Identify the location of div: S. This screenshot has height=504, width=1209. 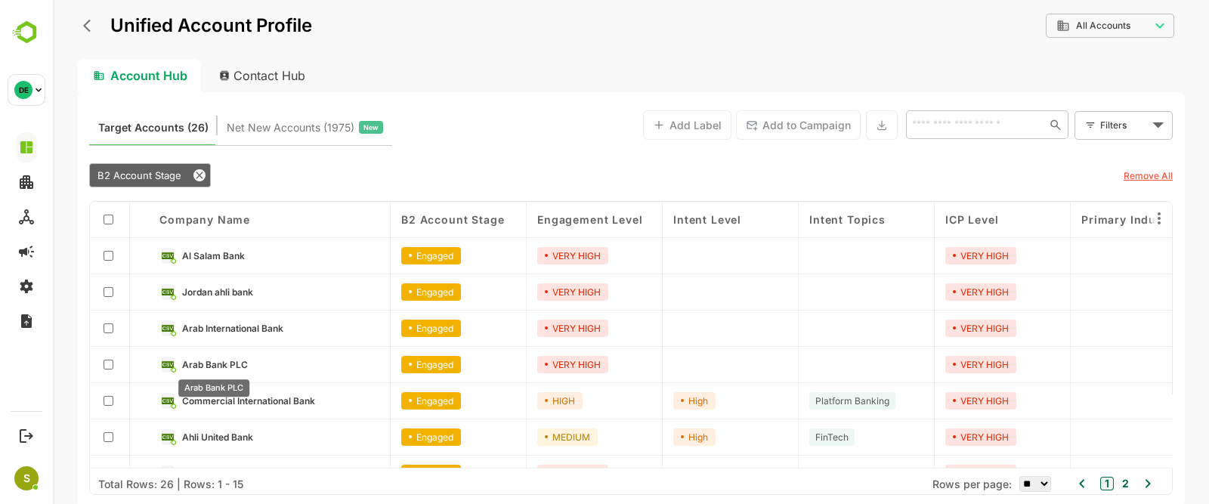
(26, 478).